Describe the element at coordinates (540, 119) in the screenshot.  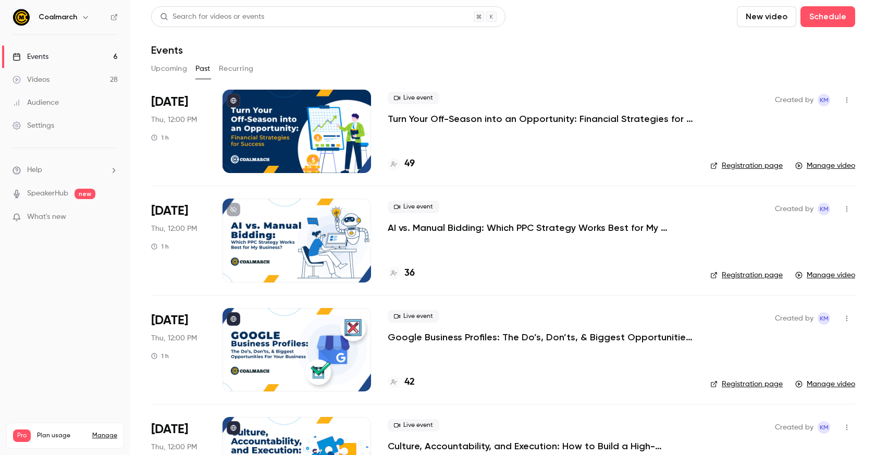
I see `p: Turn Your Off-Season into an Opportunity: Financial Strategies for Success` at that location.